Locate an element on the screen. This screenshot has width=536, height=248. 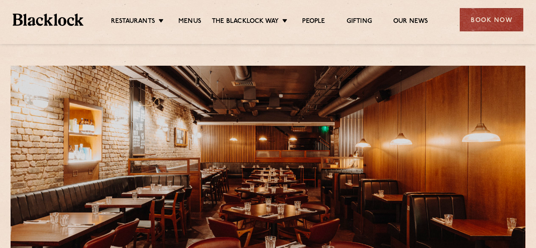
img: BL_Textured_Logo-footer-cropped.svg is located at coordinates (48, 19).